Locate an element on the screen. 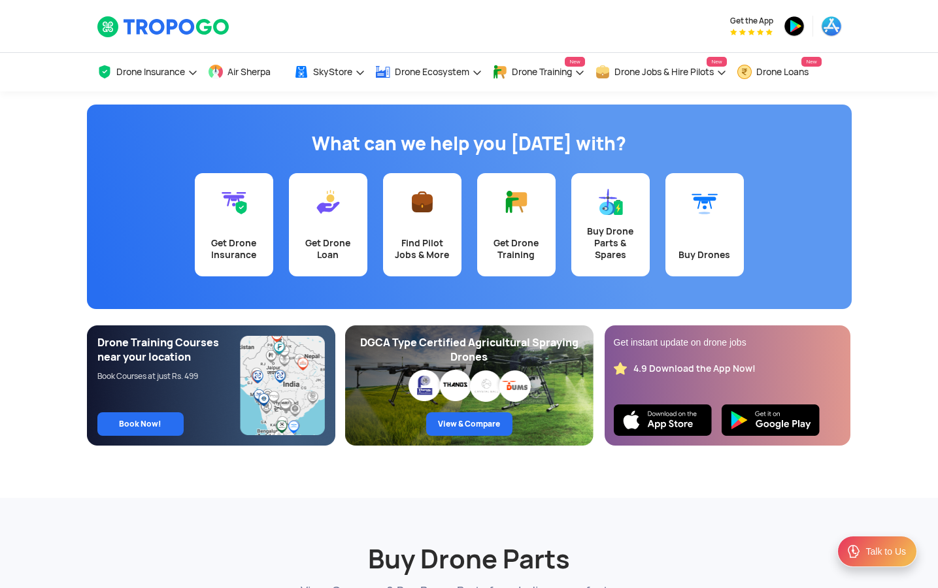 The width and height of the screenshot is (938, 588). a: Book Now! is located at coordinates (141, 424).